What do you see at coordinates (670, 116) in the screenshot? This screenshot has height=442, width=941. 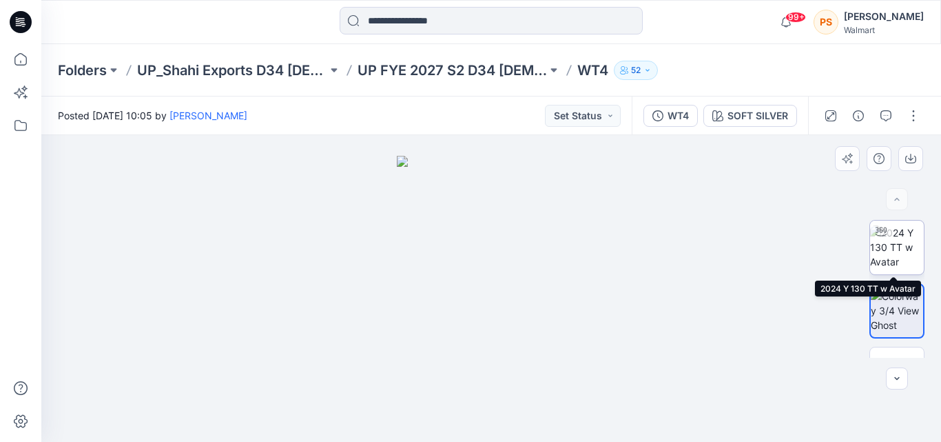 I see `button: WT4` at bounding box center [670, 116].